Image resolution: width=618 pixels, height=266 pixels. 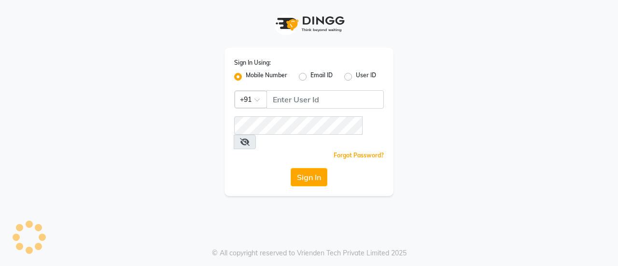 I want to click on label: Email ID, so click(x=322, y=77).